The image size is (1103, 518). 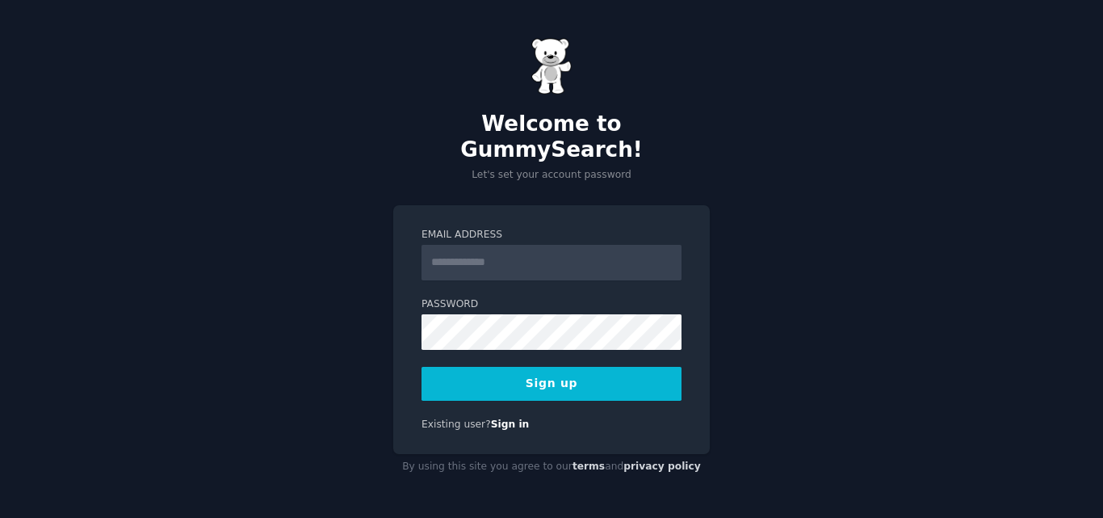 What do you see at coordinates (456, 424) in the screenshot?
I see `span: Existing user?` at bounding box center [456, 424].